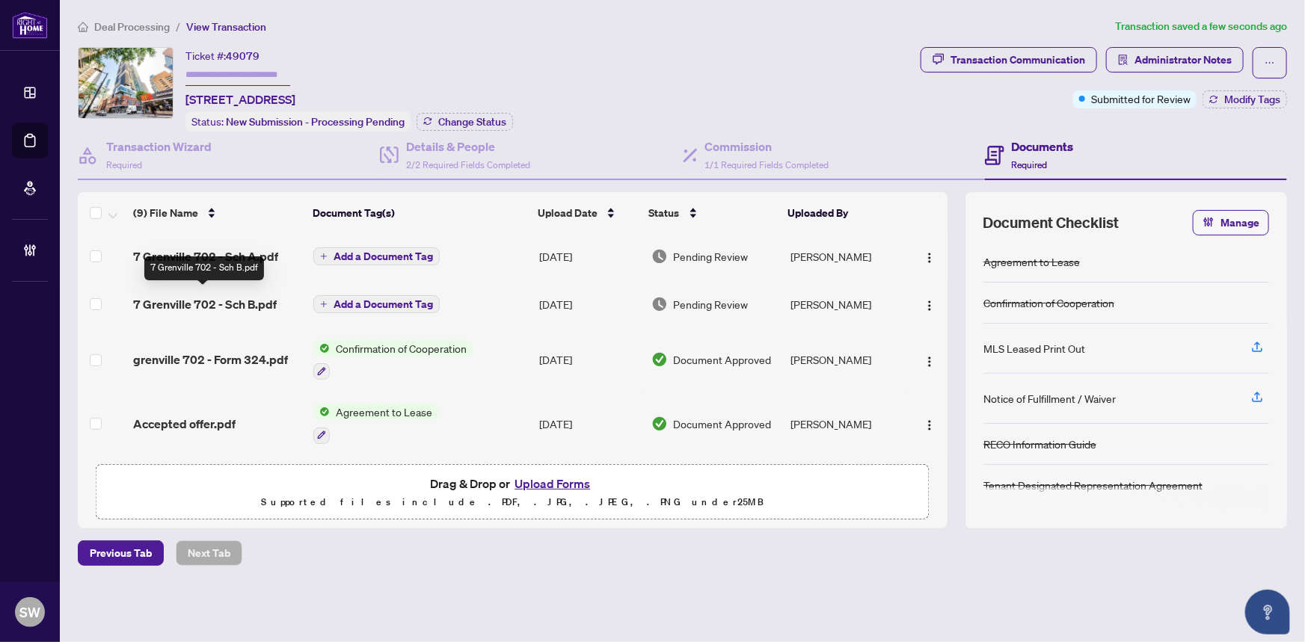 This screenshot has height=642, width=1305. I want to click on div: Agreement to Lease, so click(1031, 262).